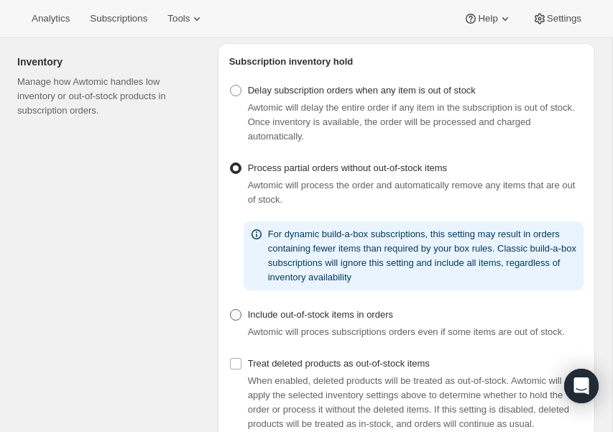  I want to click on span: Awtomic will process the order and automatically remove any items that are out of stock., so click(412, 192).